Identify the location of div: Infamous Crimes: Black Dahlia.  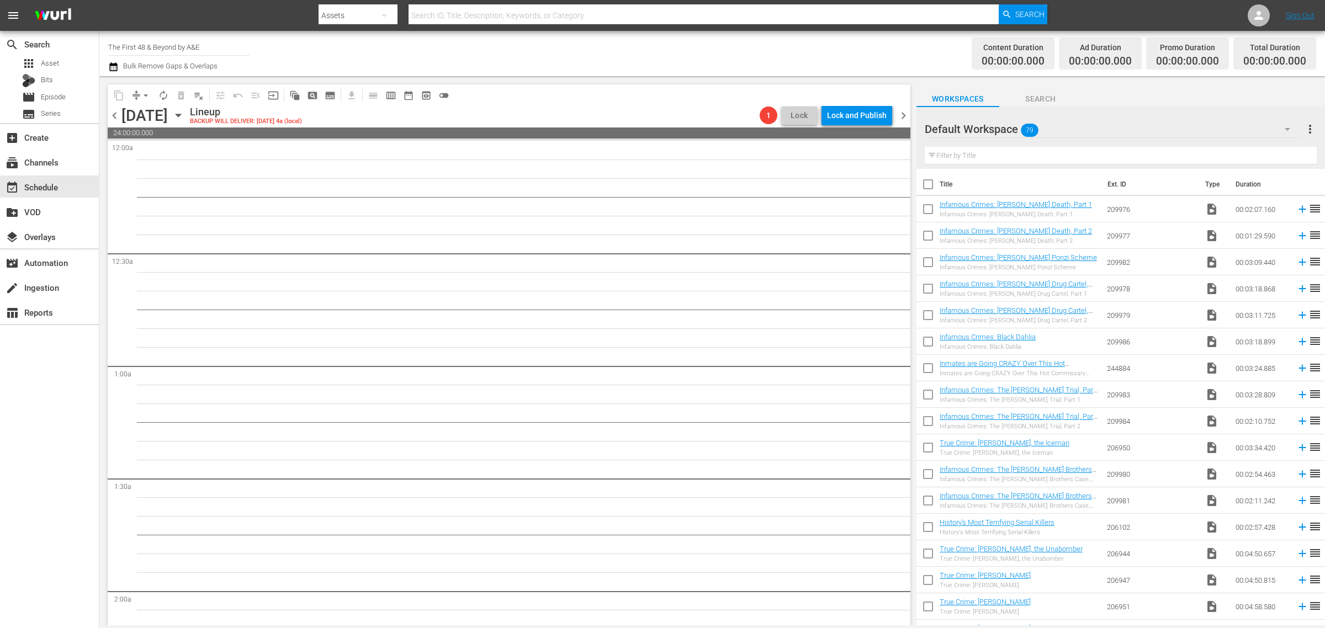
(988, 347).